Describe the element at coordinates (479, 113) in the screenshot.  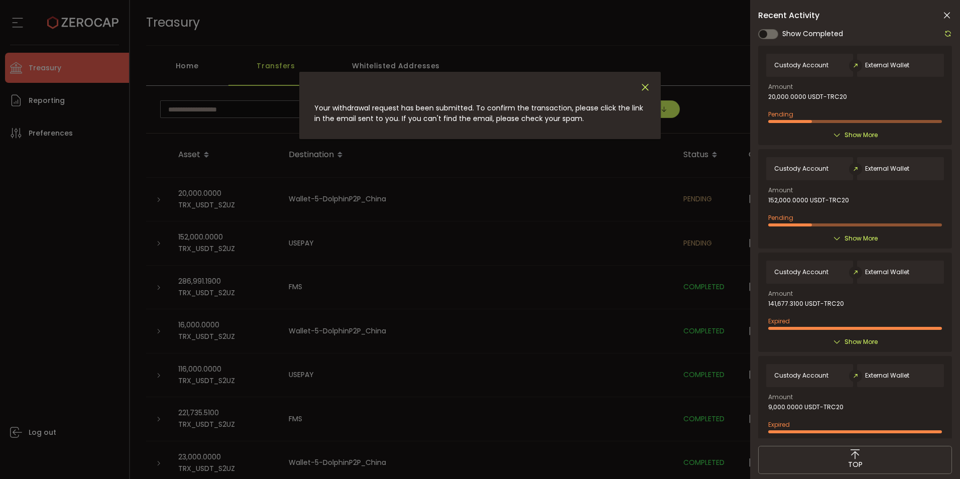
I see `span: Your withdrawal request has been submitted. To confirm the transaction, please click the link in ...` at that location.